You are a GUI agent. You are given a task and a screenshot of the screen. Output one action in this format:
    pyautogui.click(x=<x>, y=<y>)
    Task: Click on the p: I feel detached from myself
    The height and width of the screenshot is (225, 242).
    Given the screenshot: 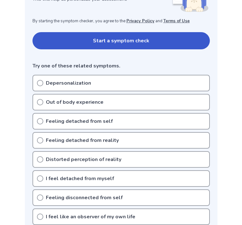 What is the action you would take?
    pyautogui.click(x=80, y=178)
    